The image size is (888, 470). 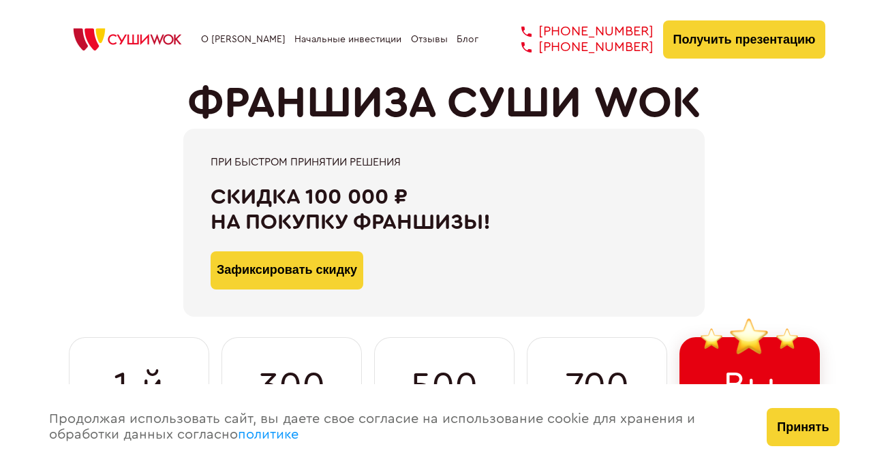 What do you see at coordinates (443, 210) in the screenshot?
I see `div: Скидка 100 000 ₽ на покупку франшизы!` at bounding box center [443, 210].